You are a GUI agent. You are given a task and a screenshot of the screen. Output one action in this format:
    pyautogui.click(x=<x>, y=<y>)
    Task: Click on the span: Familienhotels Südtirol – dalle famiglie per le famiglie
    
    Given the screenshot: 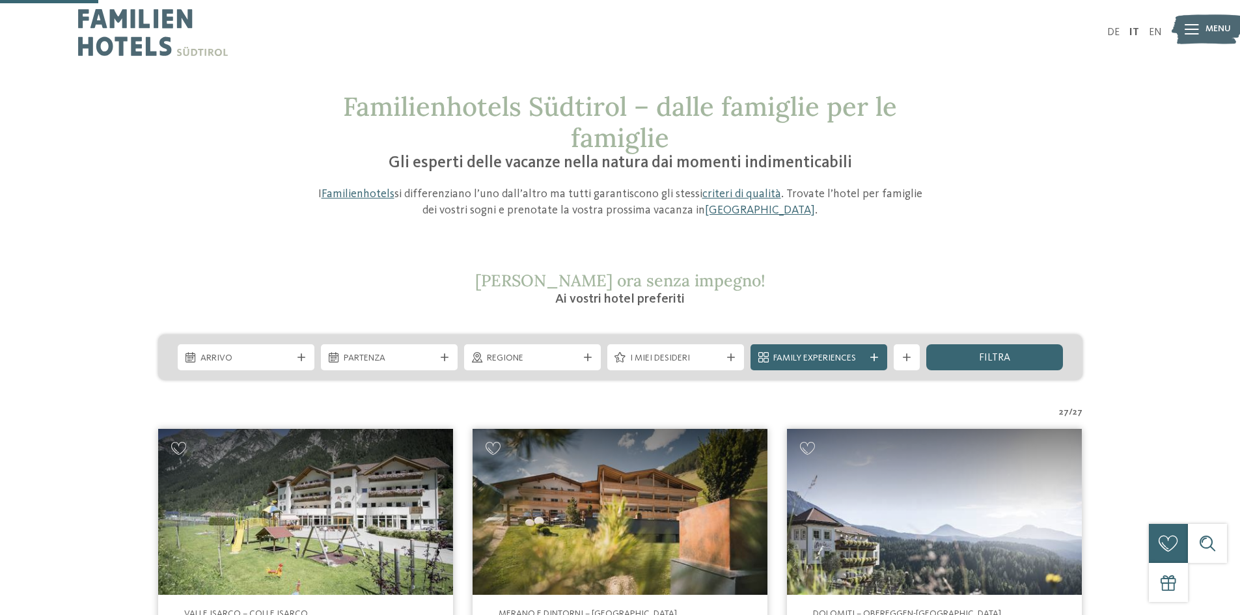 What is the action you would take?
    pyautogui.click(x=619, y=122)
    